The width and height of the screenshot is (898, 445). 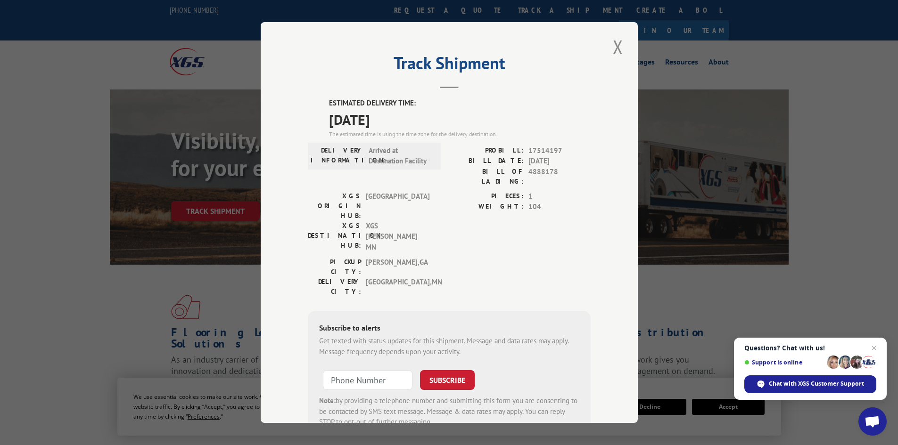 I want to click on label: PROBILL:, so click(x=486, y=151).